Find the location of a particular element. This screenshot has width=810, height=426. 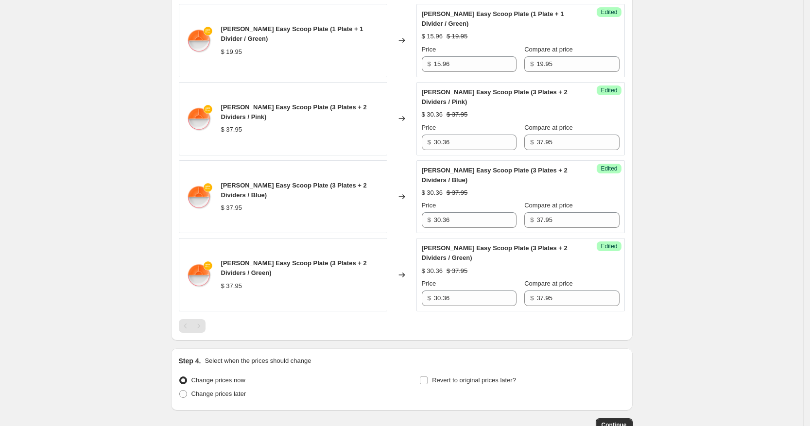

nav: Pagination is located at coordinates (192, 326).